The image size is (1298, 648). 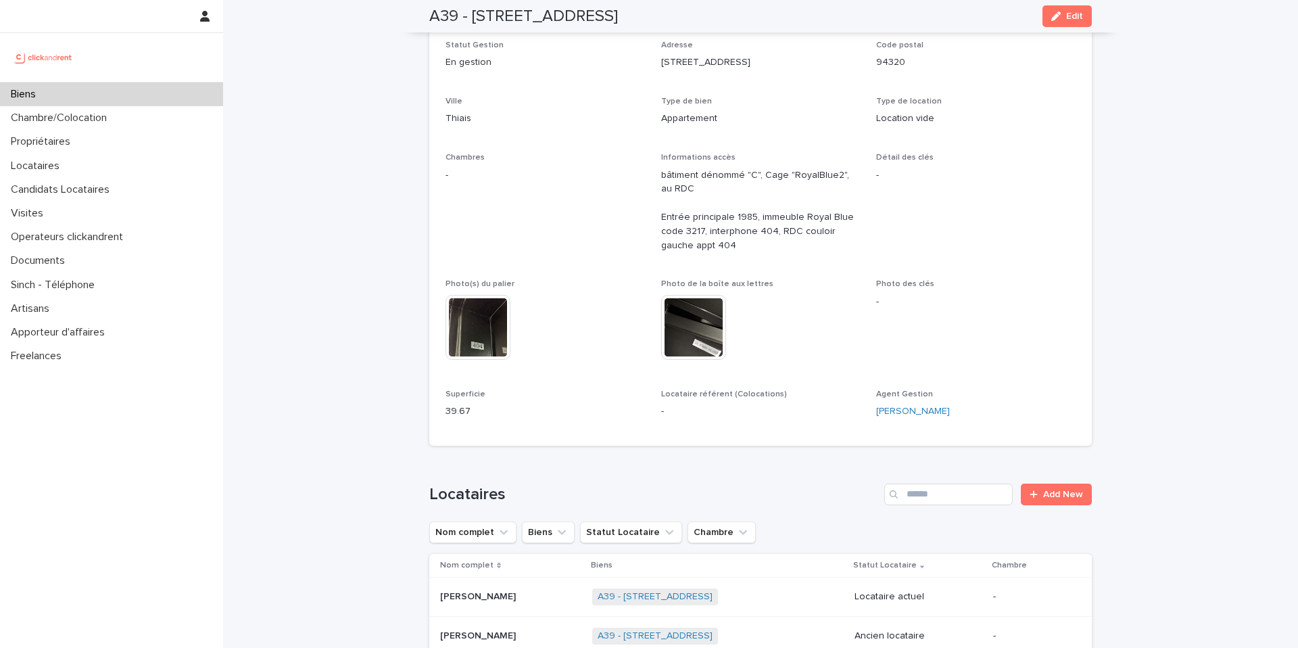 I want to click on span: Locataire référent (Colocations), so click(x=724, y=394).